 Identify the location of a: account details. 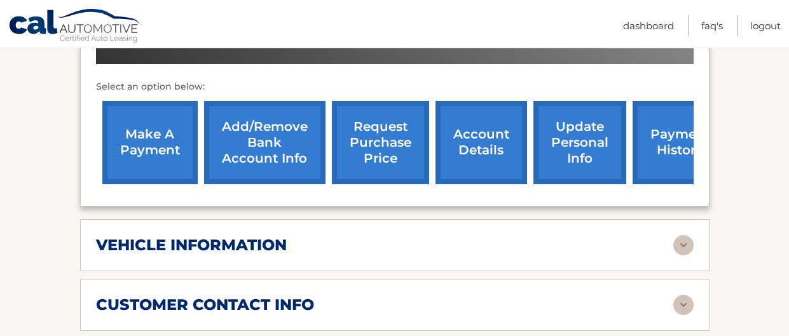
(481, 142).